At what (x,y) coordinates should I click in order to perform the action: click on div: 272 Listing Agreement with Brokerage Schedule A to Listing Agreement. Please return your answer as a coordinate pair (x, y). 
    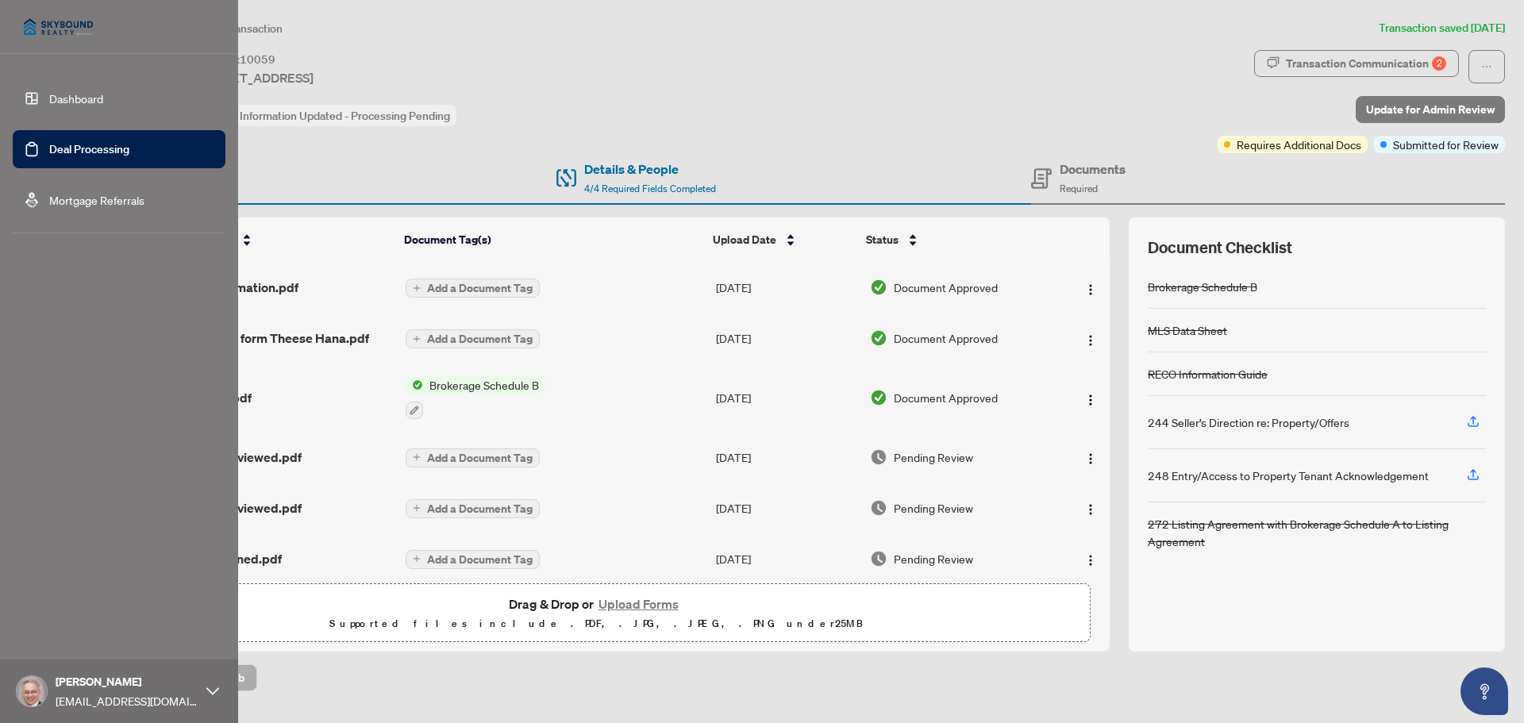
    Looking at the image, I should click on (1317, 533).